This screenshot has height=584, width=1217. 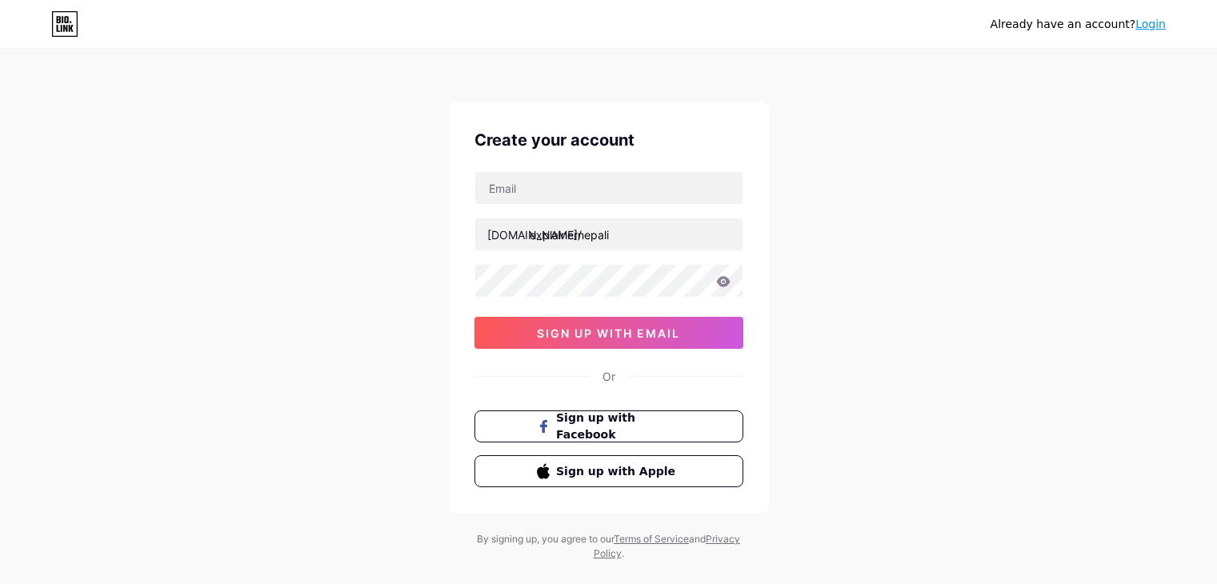 I want to click on div: Already have an account?, so click(x=1078, y=24).